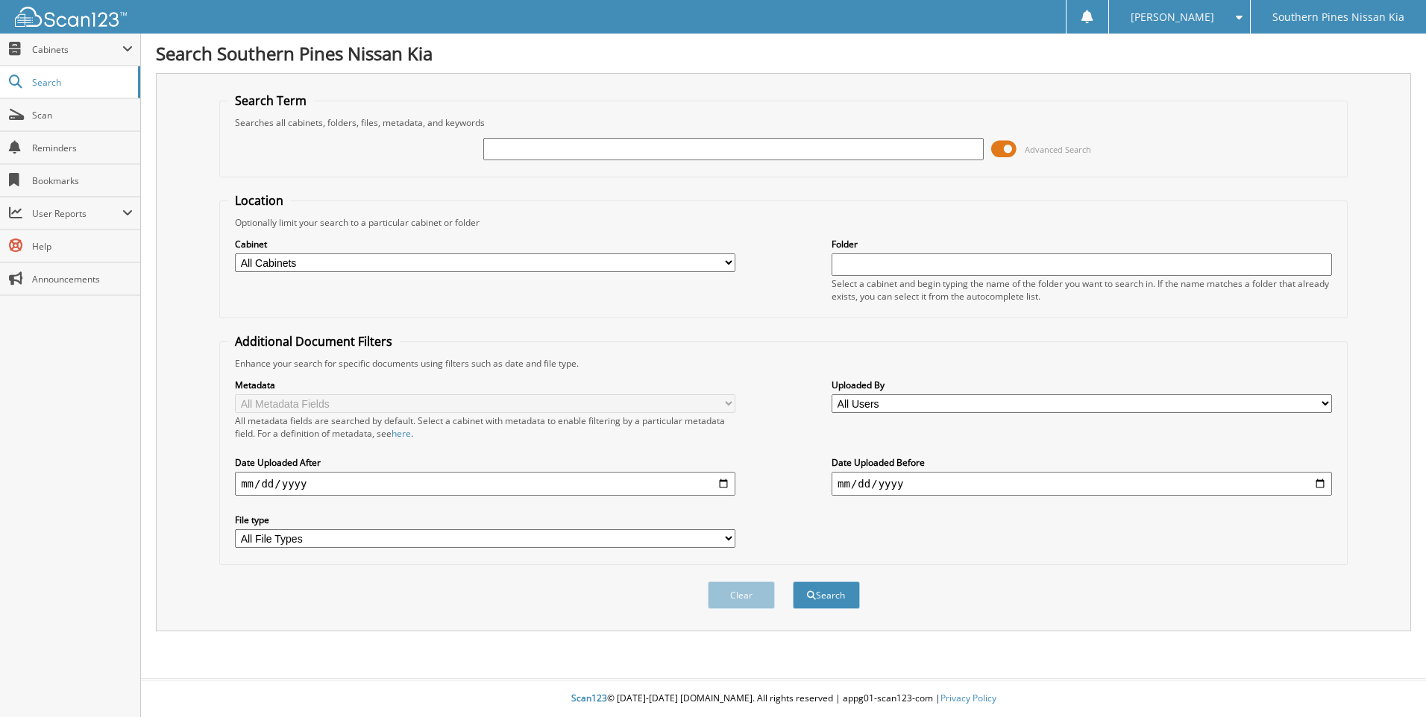  Describe the element at coordinates (783, 363) in the screenshot. I see `div: Enhance your search for specific documents using filters such as date and file type.` at that location.